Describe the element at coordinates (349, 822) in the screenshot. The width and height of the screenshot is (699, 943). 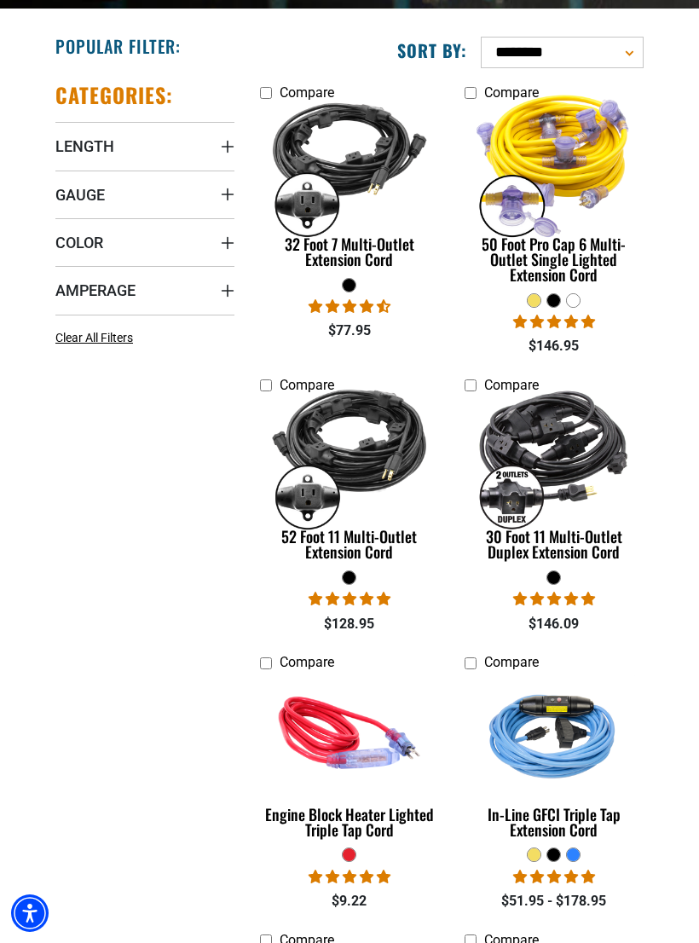
I see `div: Engine Block Heater Lighted Triple Tap Cord` at that location.